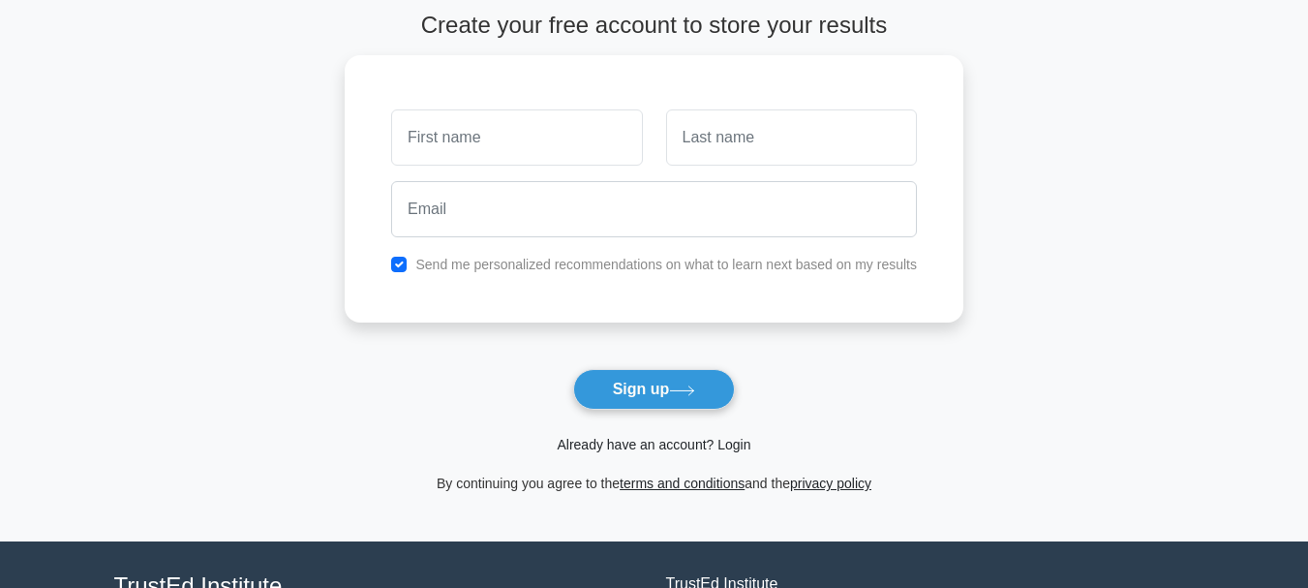 Image resolution: width=1308 pixels, height=588 pixels. What do you see at coordinates (653, 444) in the screenshot?
I see `a: Already have an account? Login` at bounding box center [653, 444].